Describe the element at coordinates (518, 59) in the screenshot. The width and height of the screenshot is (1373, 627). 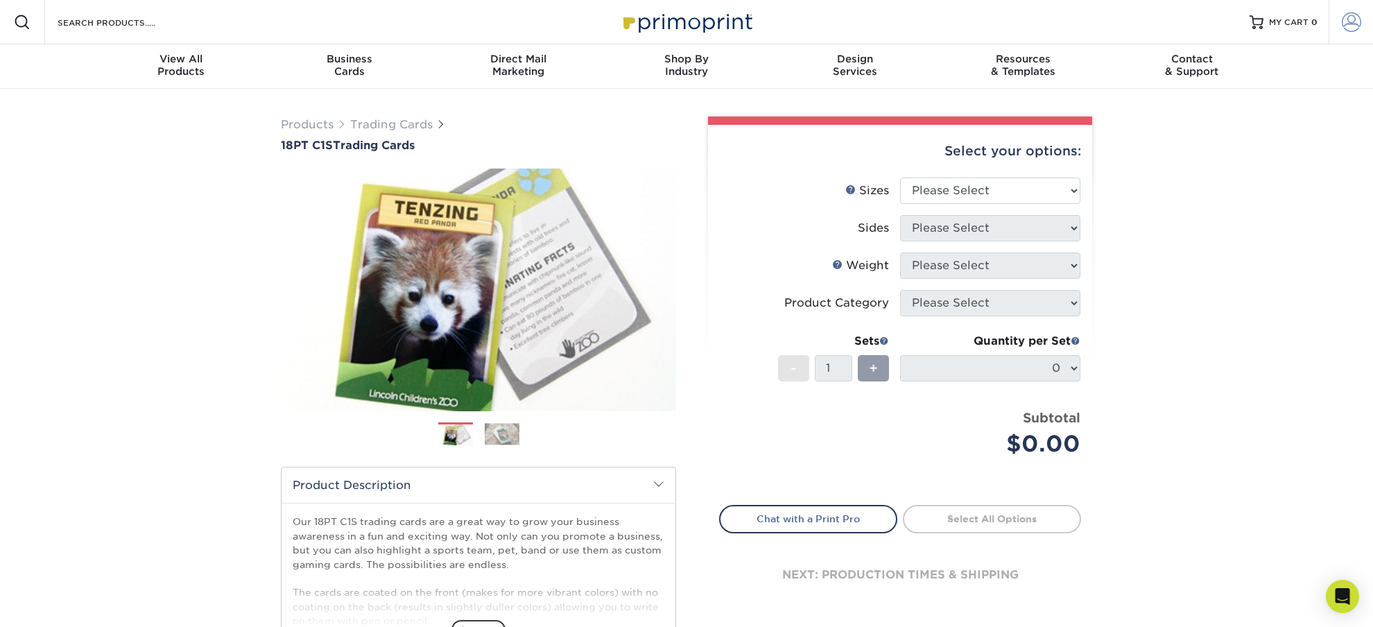
I see `span: Direct Mail` at that location.